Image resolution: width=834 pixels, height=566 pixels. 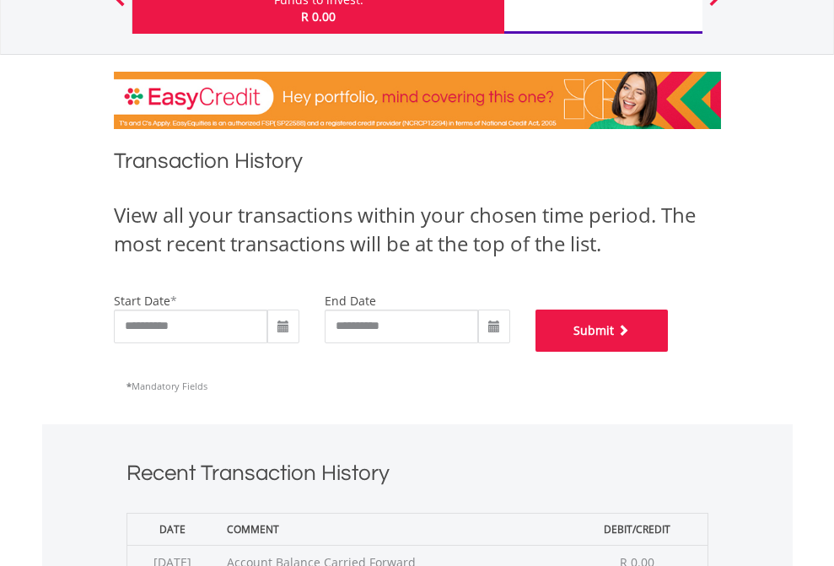 What do you see at coordinates (418, 164) in the screenshot?
I see `h1: Transaction History` at bounding box center [418, 164].